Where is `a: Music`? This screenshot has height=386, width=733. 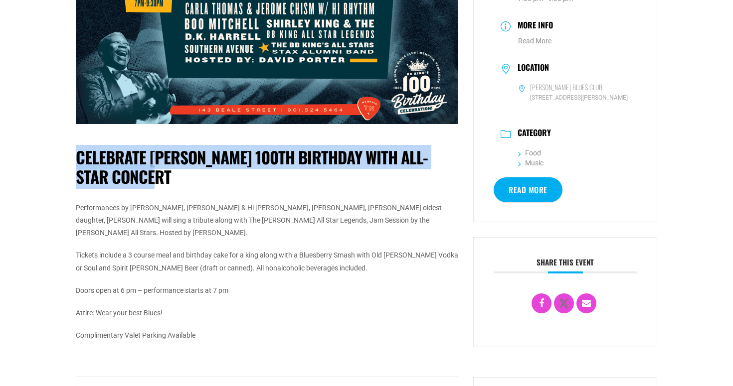 a: Music is located at coordinates (530, 163).